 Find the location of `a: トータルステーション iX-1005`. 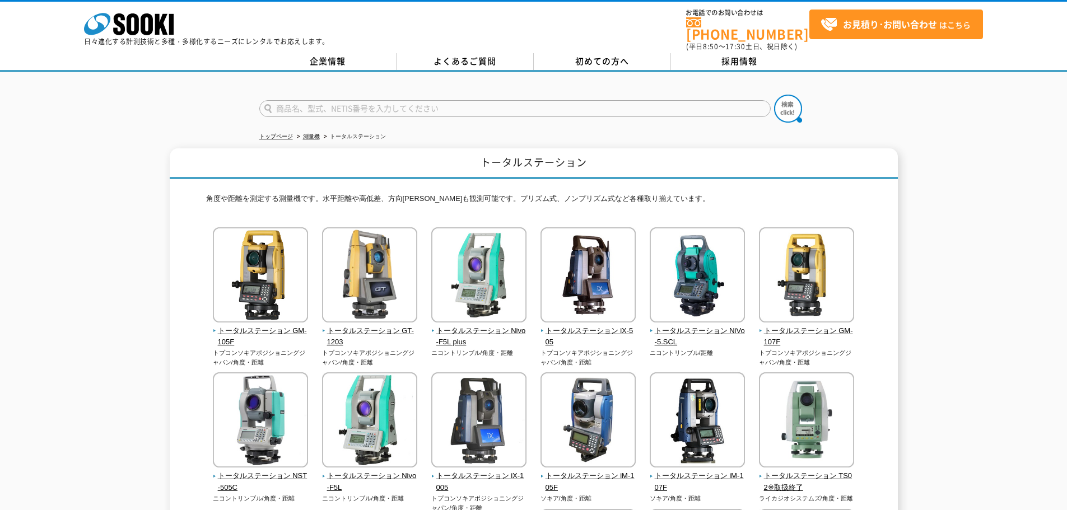

a: トータルステーション iX-1005 is located at coordinates (479, 477).